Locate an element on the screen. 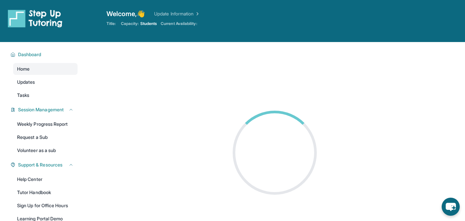 Image resolution: width=465 pixels, height=221 pixels. img: Chevron Right is located at coordinates (197, 14).